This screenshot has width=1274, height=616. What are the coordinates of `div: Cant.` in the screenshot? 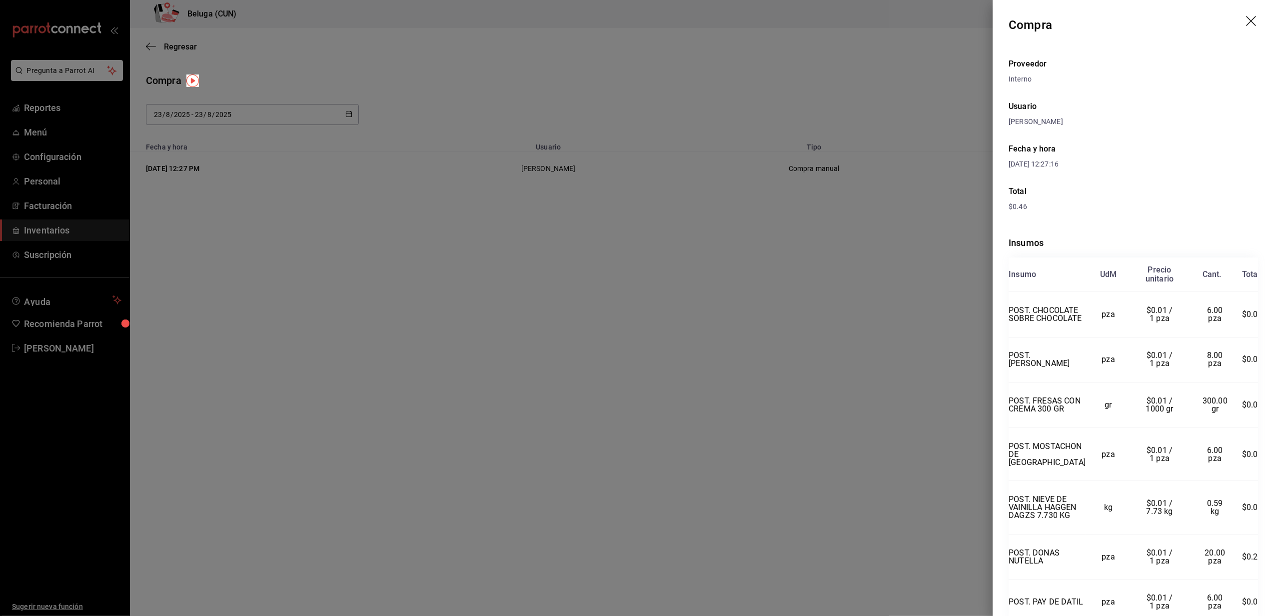 It's located at (1212, 274).